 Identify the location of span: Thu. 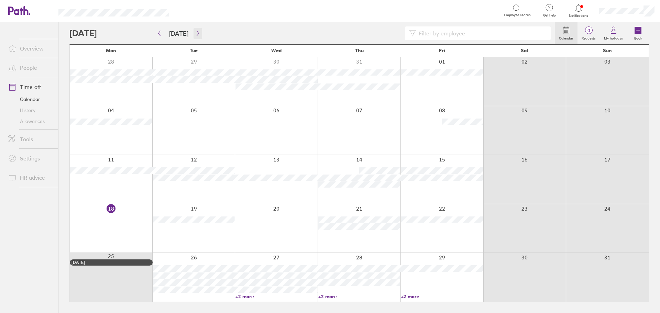
(359, 51).